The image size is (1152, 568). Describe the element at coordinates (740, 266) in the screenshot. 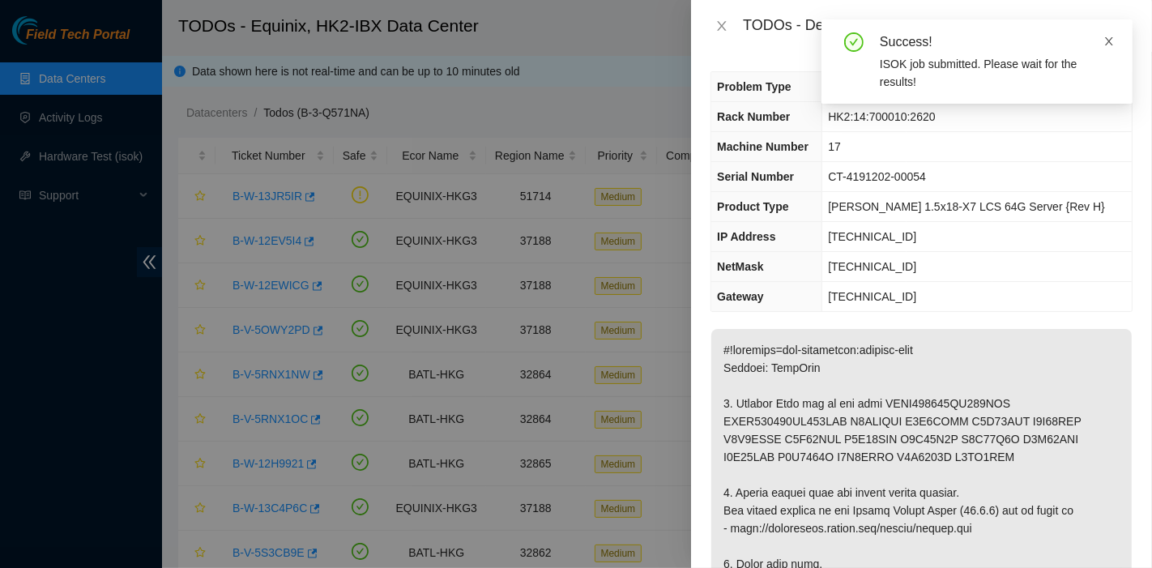

I see `span: NetMask` at that location.